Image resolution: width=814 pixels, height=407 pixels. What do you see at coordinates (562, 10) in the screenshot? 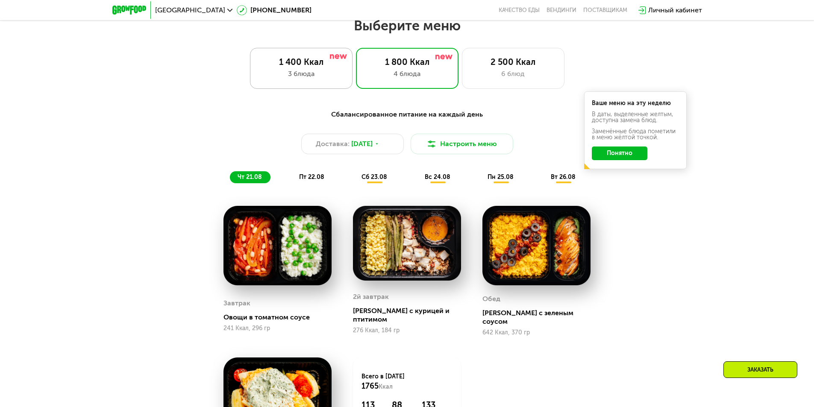
I see `a: Вендинги` at bounding box center [562, 10].